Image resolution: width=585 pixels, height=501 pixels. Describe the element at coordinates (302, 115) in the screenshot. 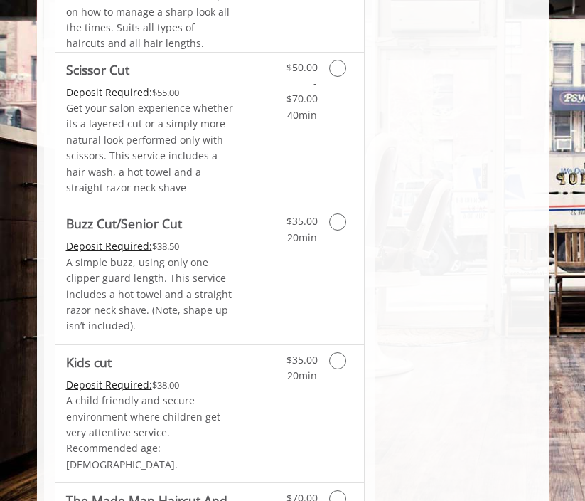

I see `span: 40min` at that location.